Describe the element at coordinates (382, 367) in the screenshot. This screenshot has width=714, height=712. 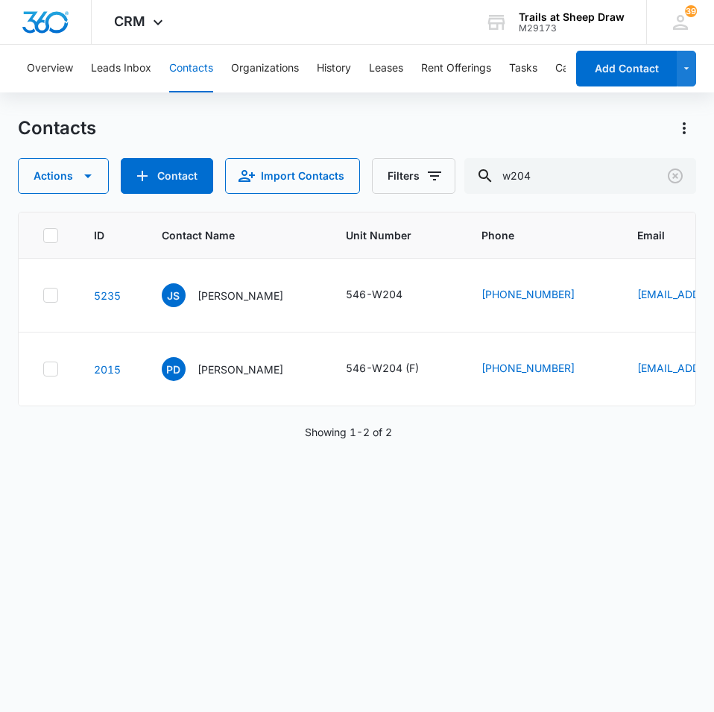
I see `div: 546-W204 (F)` at that location.